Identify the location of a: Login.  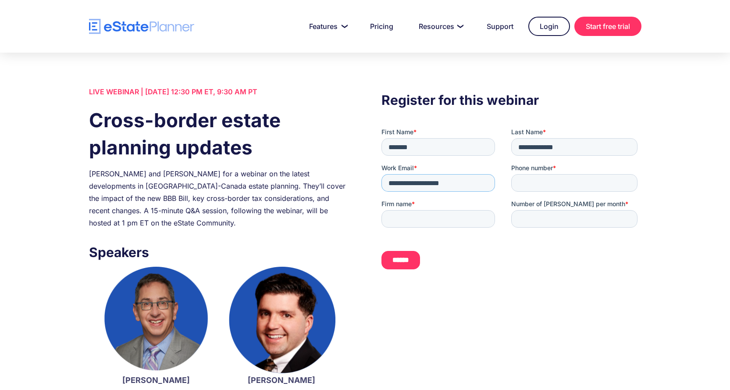
(549, 26).